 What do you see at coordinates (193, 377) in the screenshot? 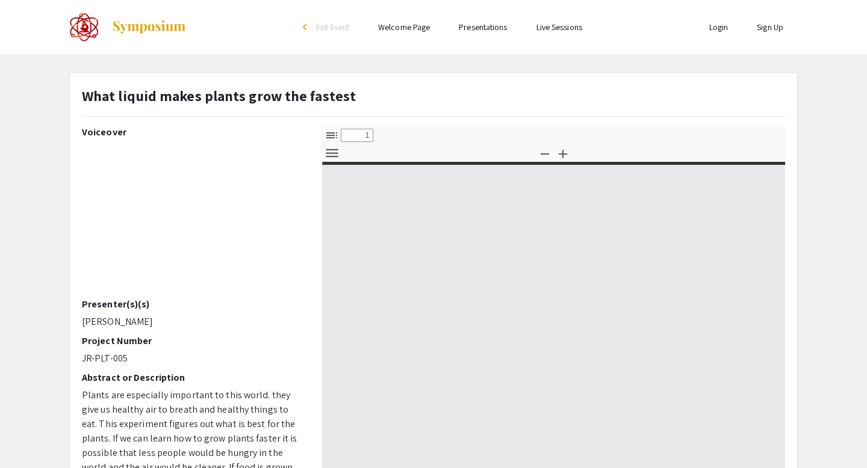
I see `h2: Abstract or Description` at bounding box center [193, 377].